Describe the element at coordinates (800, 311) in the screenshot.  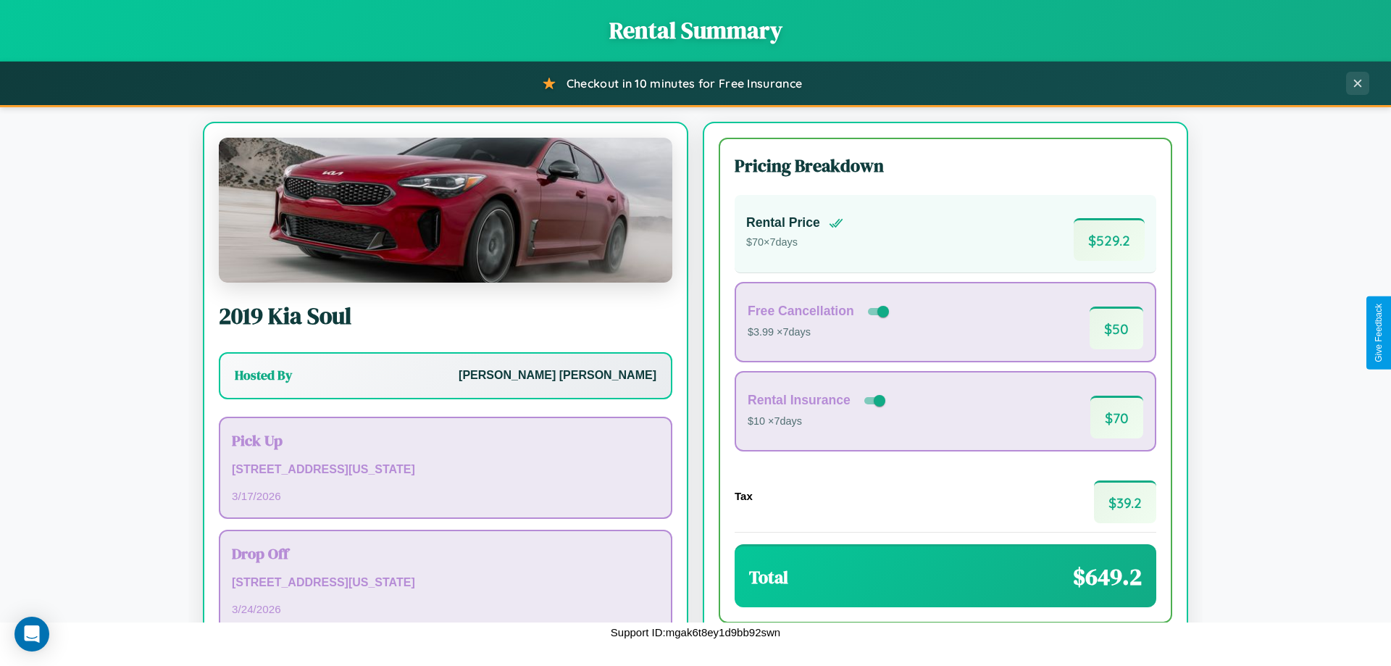
I see `h4: Free Cancellation` at that location.